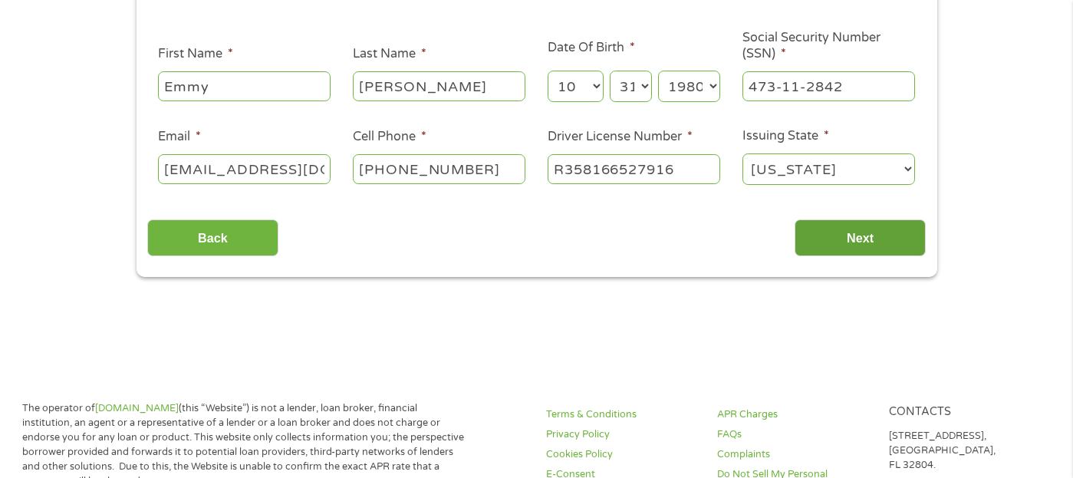  Describe the element at coordinates (439, 86) in the screenshot. I see `input: Smith` at that location.